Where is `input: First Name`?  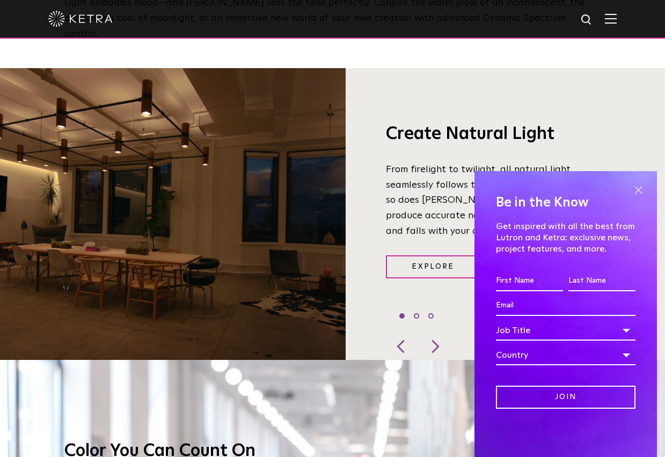
input: First Name is located at coordinates (529, 281).